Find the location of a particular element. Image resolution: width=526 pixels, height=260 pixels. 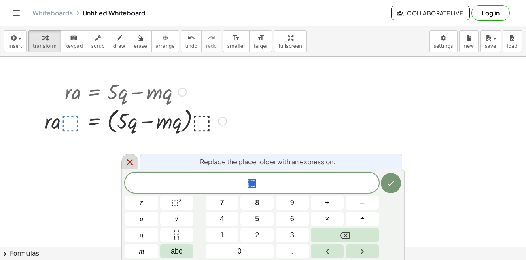

span: erase is located at coordinates (140, 46).